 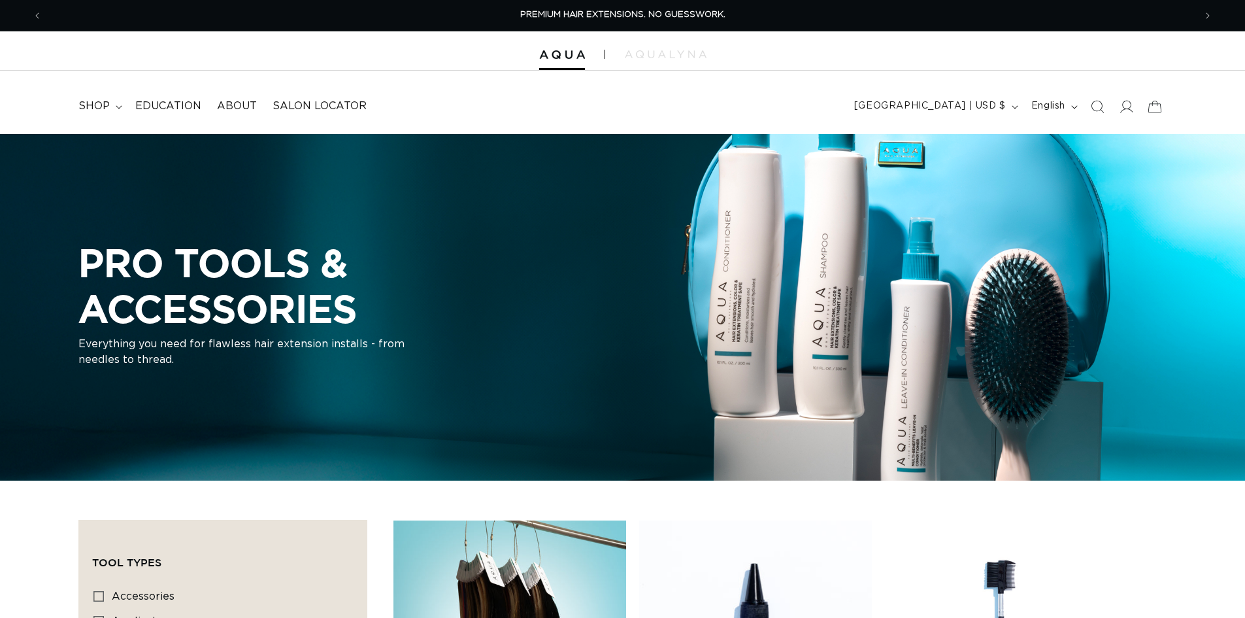 What do you see at coordinates (168, 106) in the screenshot?
I see `a: Education` at bounding box center [168, 106].